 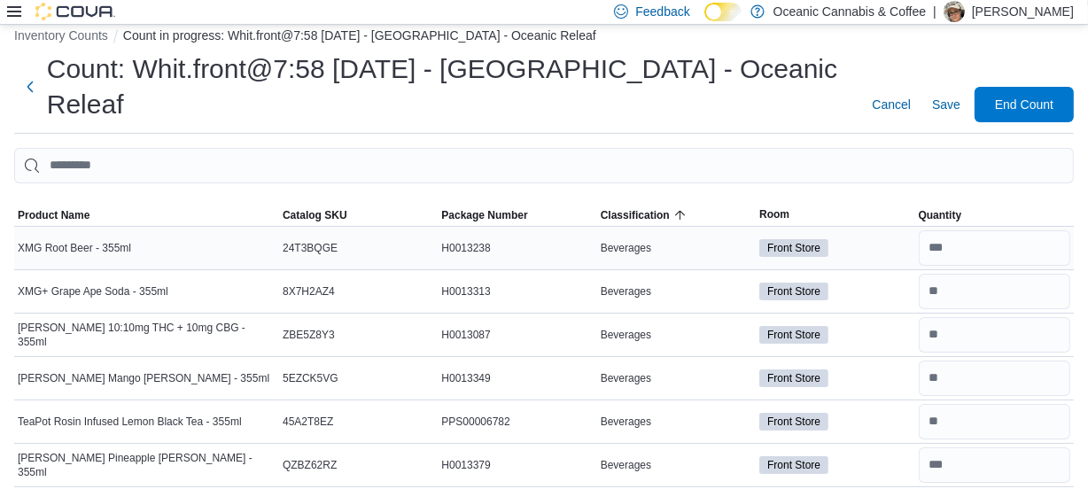 I want to click on span: Cancel, so click(x=892, y=105).